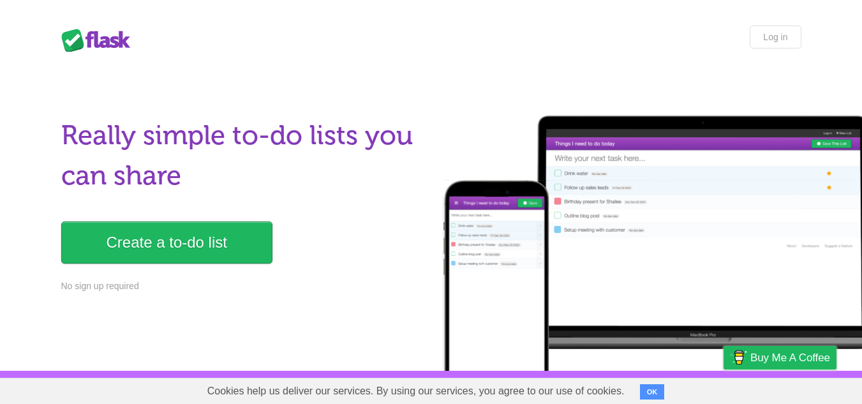  What do you see at coordinates (738, 357) in the screenshot?
I see `img: Buy me a coffee` at bounding box center [738, 357].